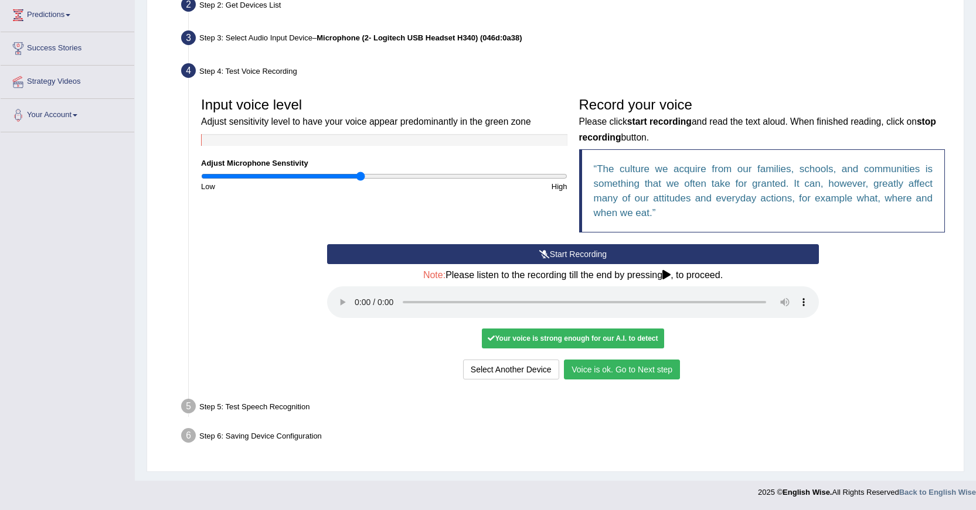  I want to click on button: Voice is ok. Go to Next step, so click(622, 370).